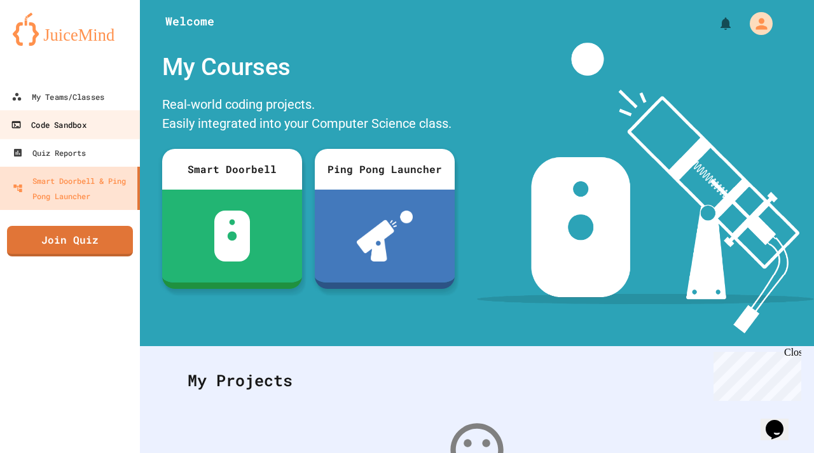 The height and width of the screenshot is (453, 814). What do you see at coordinates (385, 236) in the screenshot?
I see `img: ppl-with-ball.png` at bounding box center [385, 236].